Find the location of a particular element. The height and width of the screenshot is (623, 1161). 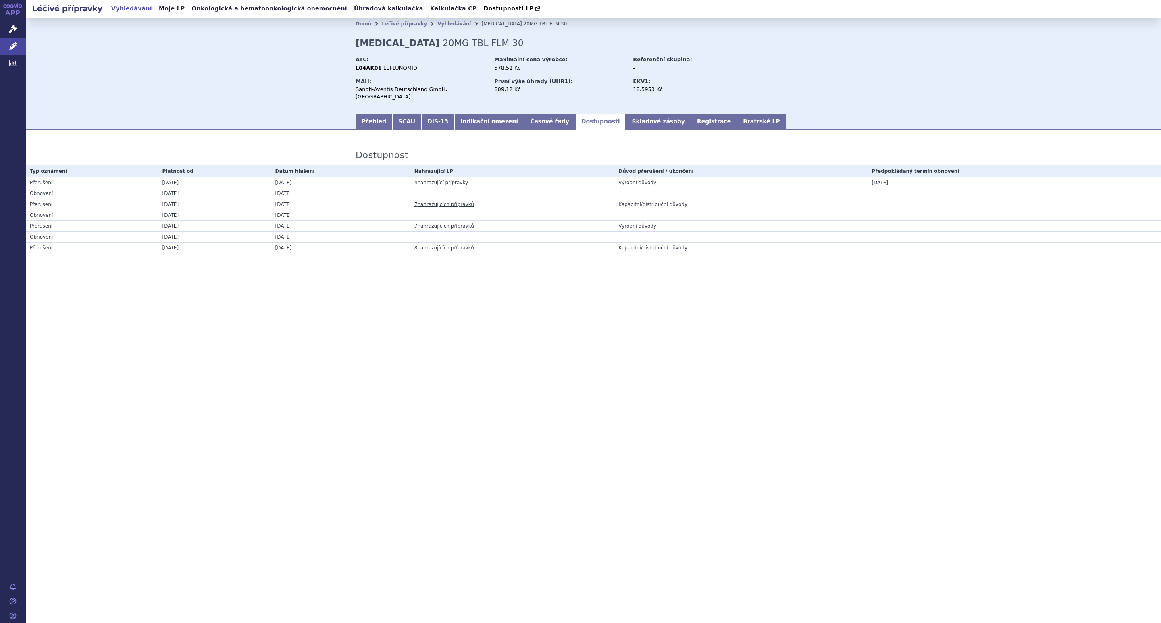

a: Bratrské LP is located at coordinates (761, 122).